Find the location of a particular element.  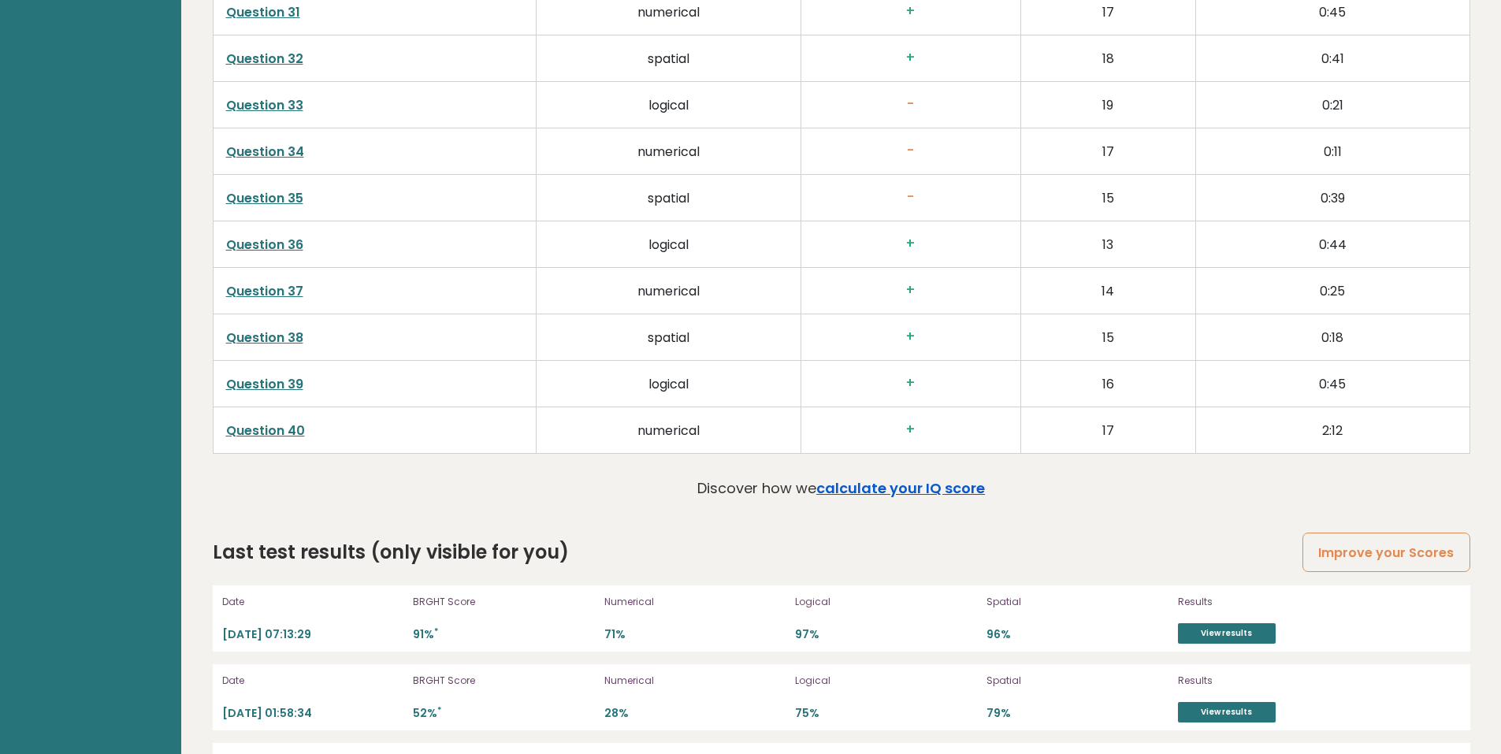

p: 91% is located at coordinates (503, 634).